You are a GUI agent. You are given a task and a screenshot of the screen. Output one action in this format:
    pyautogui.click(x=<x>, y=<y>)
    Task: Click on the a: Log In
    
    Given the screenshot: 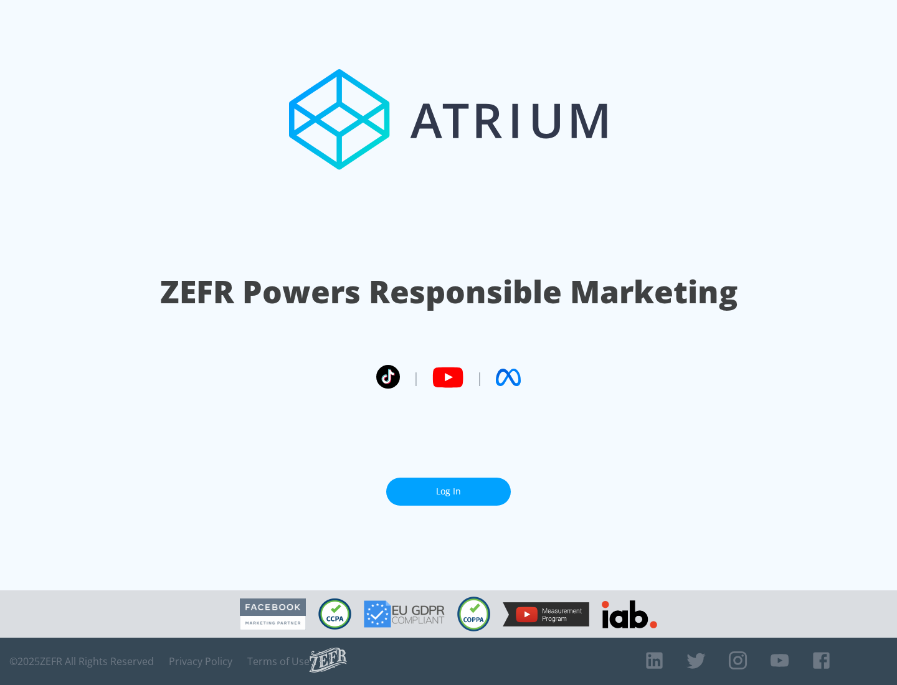 What is the action you would take?
    pyautogui.click(x=448, y=491)
    